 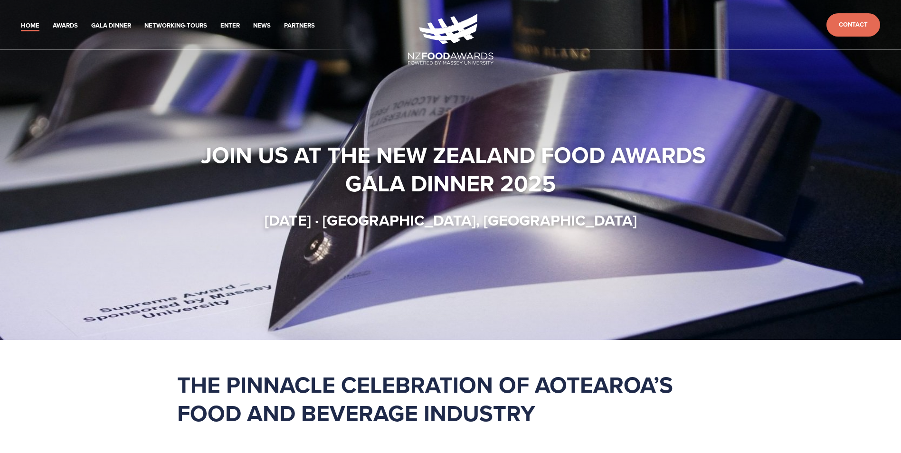 What do you see at coordinates (65, 26) in the screenshot?
I see `a: Awards` at bounding box center [65, 26].